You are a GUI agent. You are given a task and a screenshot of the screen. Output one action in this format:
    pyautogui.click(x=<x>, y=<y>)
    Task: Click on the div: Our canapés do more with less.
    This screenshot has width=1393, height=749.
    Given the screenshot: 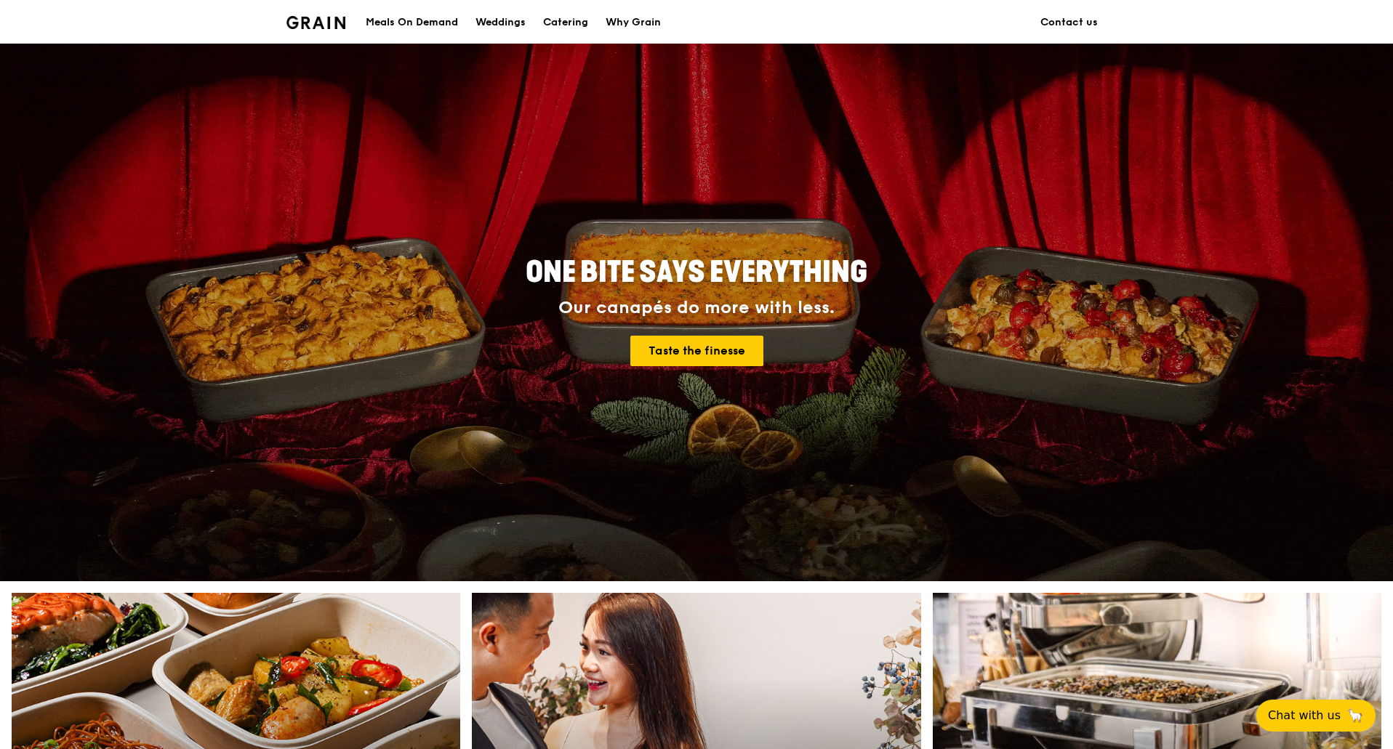 What is the action you would take?
    pyautogui.click(x=696, y=308)
    